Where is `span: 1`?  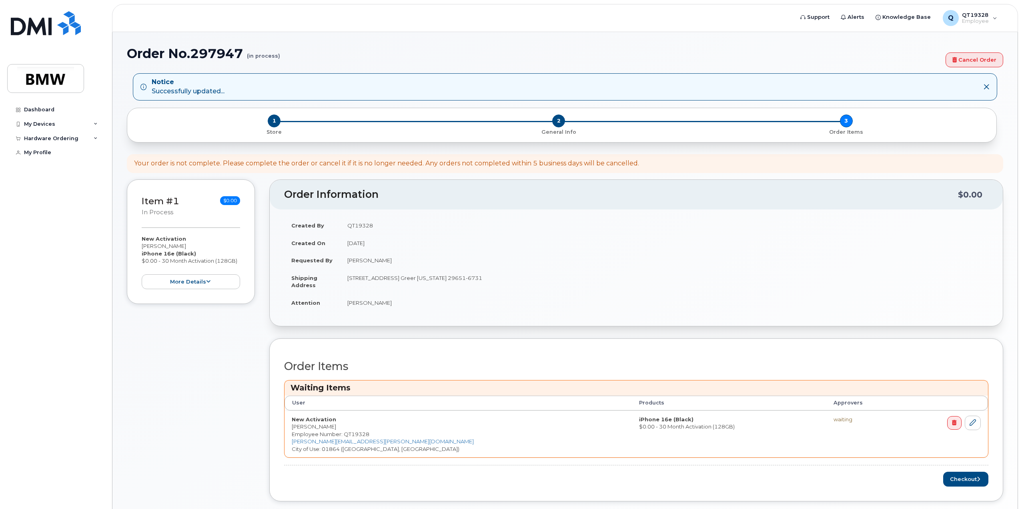
span: 1 is located at coordinates (274, 121).